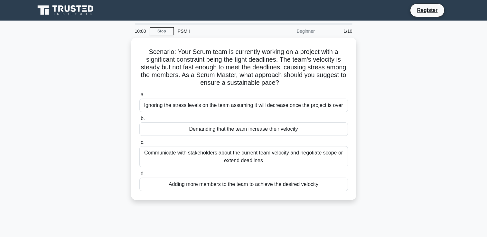  Describe the element at coordinates (143, 95) in the screenshot. I see `span: a.` at that location.